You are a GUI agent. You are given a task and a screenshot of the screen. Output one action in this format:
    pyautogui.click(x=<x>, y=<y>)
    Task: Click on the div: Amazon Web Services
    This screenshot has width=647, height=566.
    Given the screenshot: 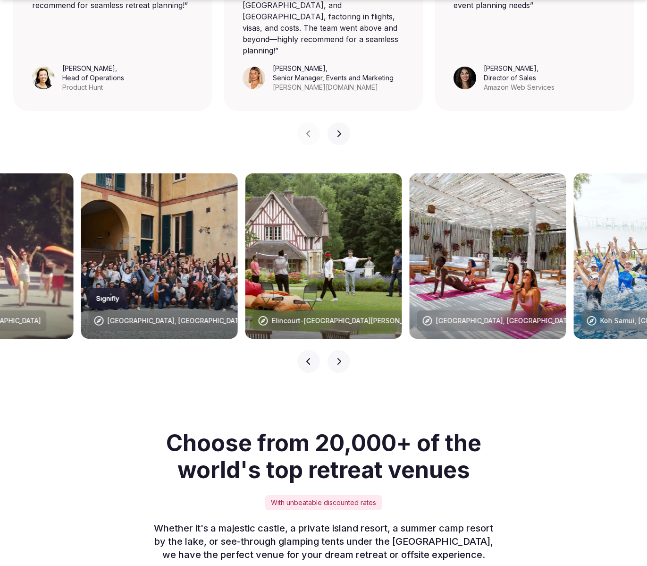 What is the action you would take?
    pyautogui.click(x=519, y=87)
    